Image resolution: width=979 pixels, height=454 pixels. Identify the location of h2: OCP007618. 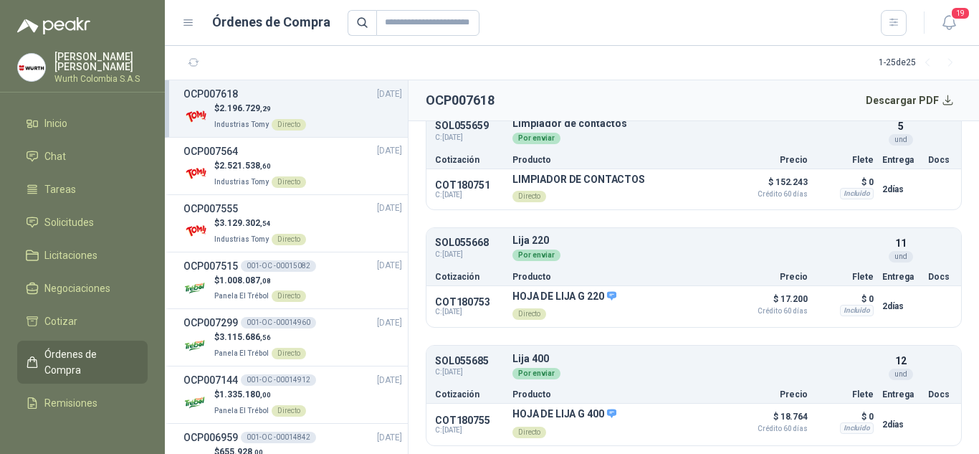
(460, 100).